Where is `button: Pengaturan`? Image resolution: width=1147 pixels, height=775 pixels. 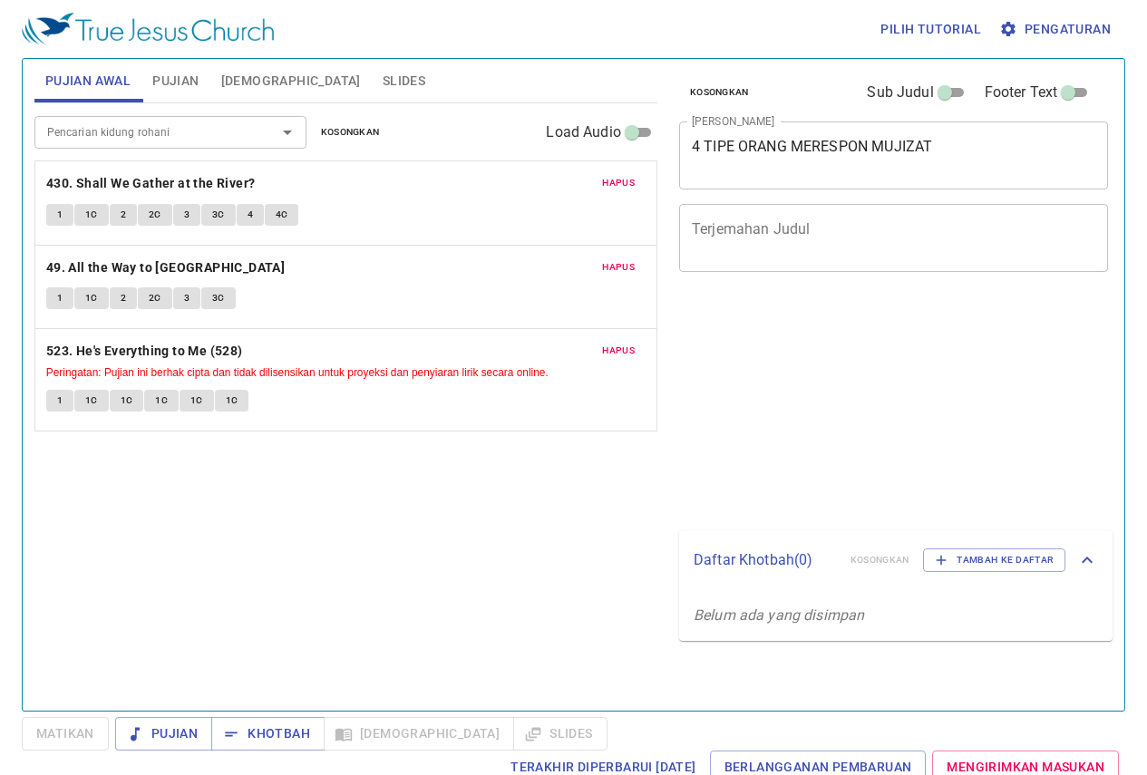
button: Pengaturan is located at coordinates (1056, 29).